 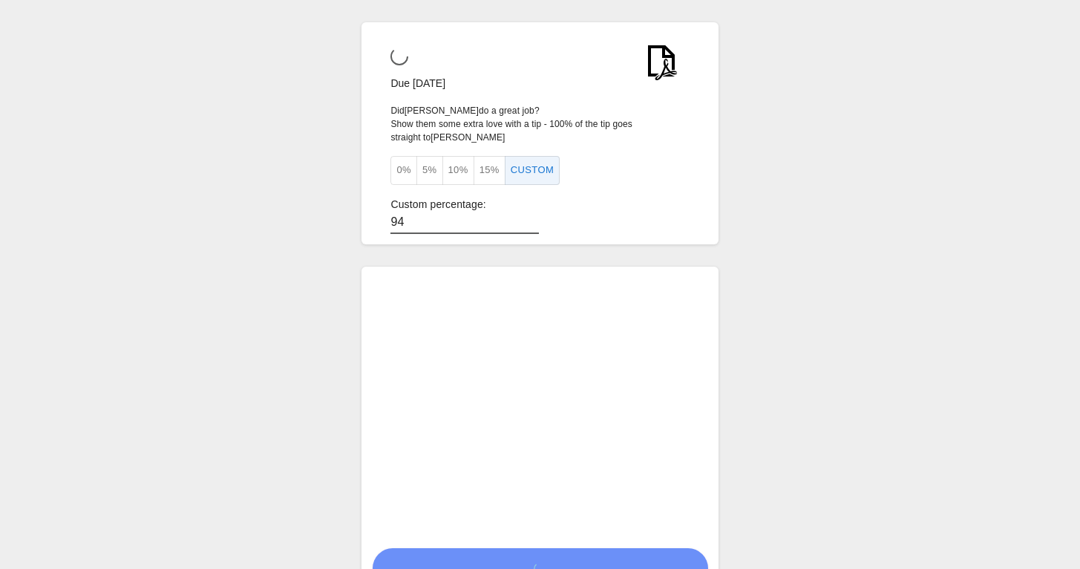 I want to click on button: Custom, so click(x=532, y=170).